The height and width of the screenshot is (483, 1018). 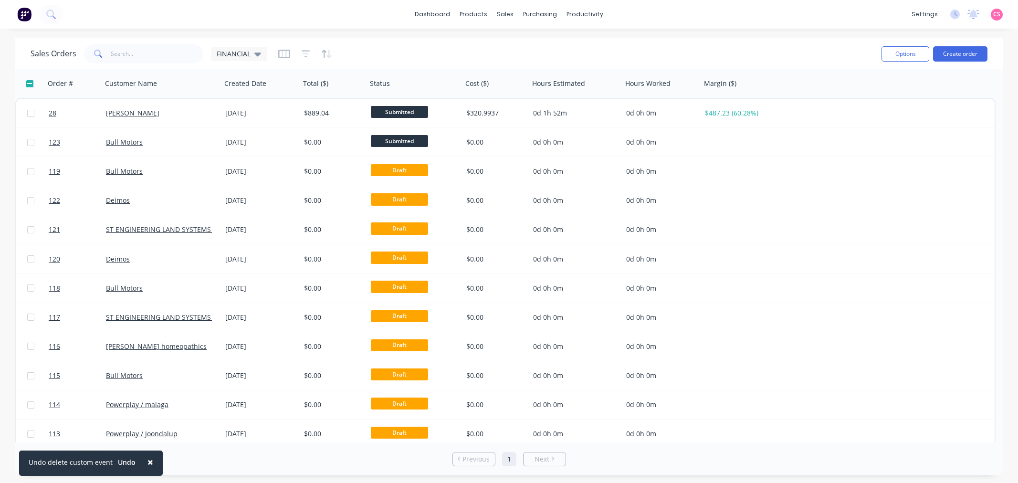 I want to click on div: $889.04, so click(x=332, y=113).